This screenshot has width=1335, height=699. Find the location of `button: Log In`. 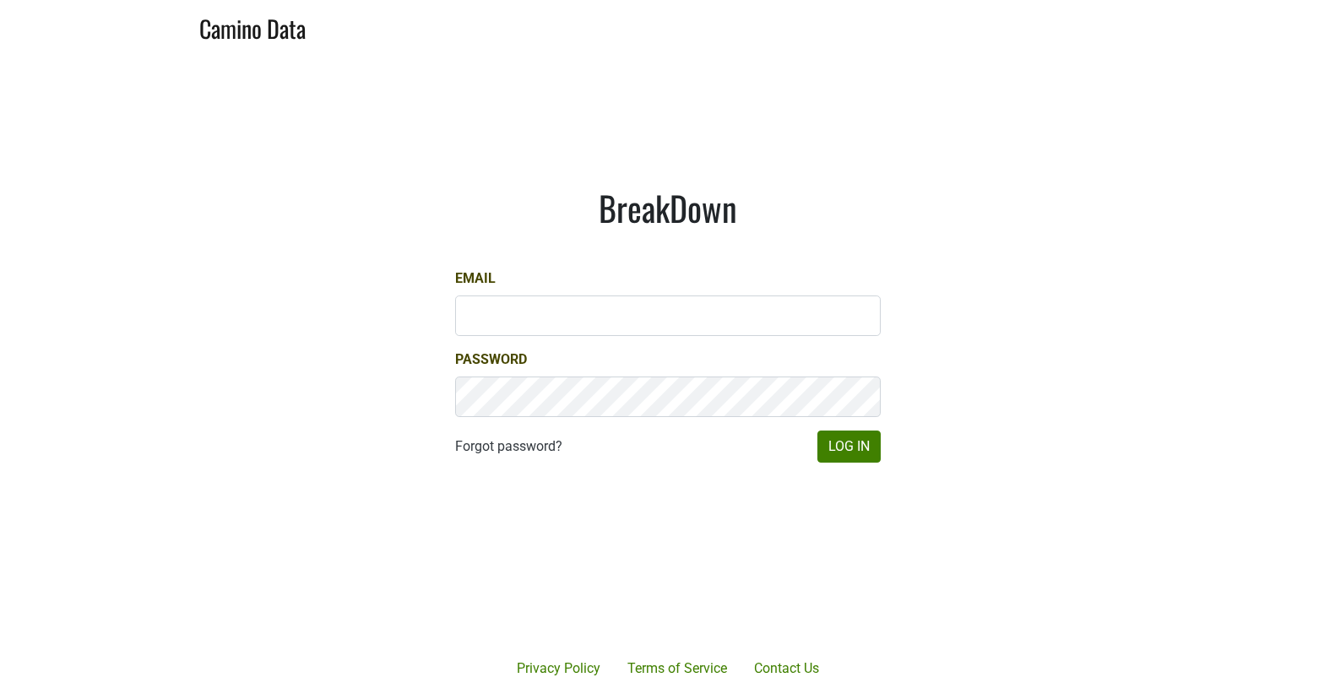

button: Log In is located at coordinates (848, 447).